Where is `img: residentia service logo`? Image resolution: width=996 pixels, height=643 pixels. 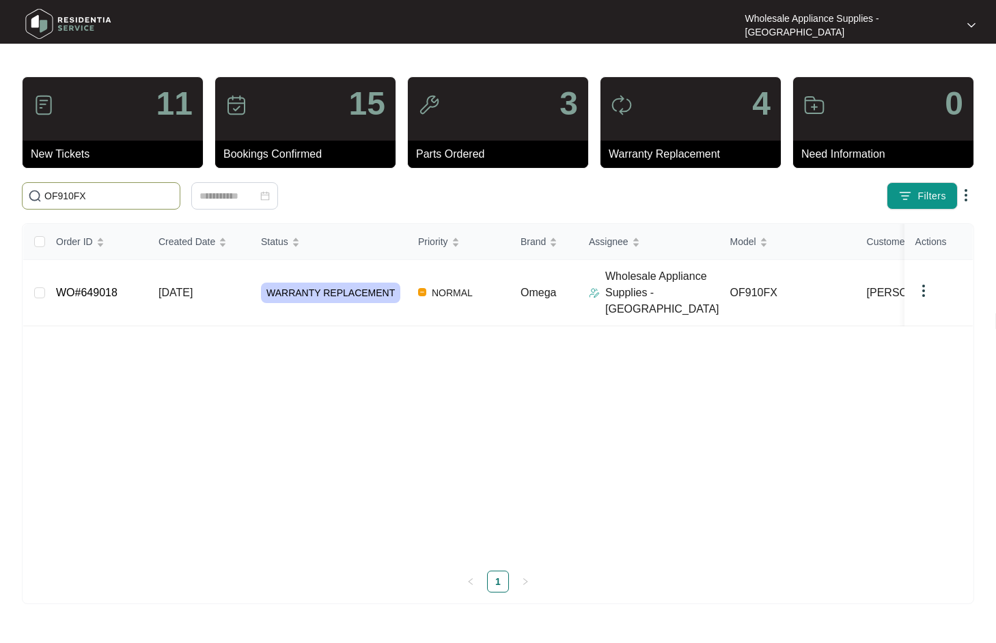
img: residentia service logo is located at coordinates (68, 24).